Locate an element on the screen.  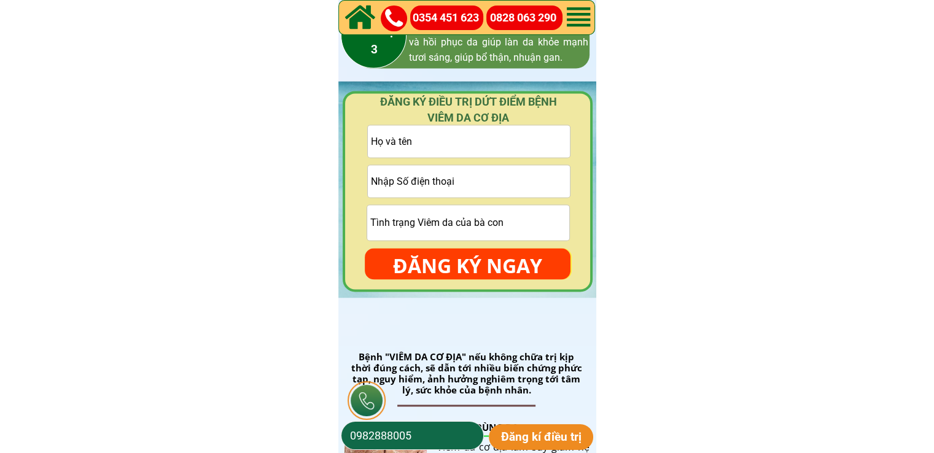
div: 0828 063 290 is located at coordinates (526, 18).